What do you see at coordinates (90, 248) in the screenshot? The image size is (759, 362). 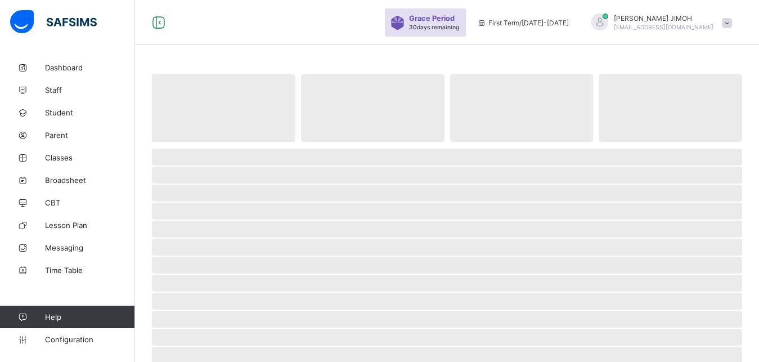 I see `span: Messaging` at bounding box center [90, 248].